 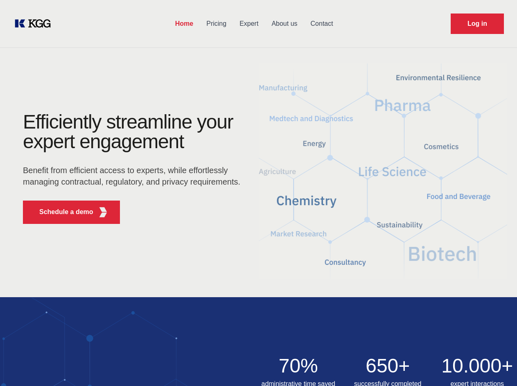 I want to click on button: Schedule a demoKGG Fifth Element RED, so click(x=71, y=212).